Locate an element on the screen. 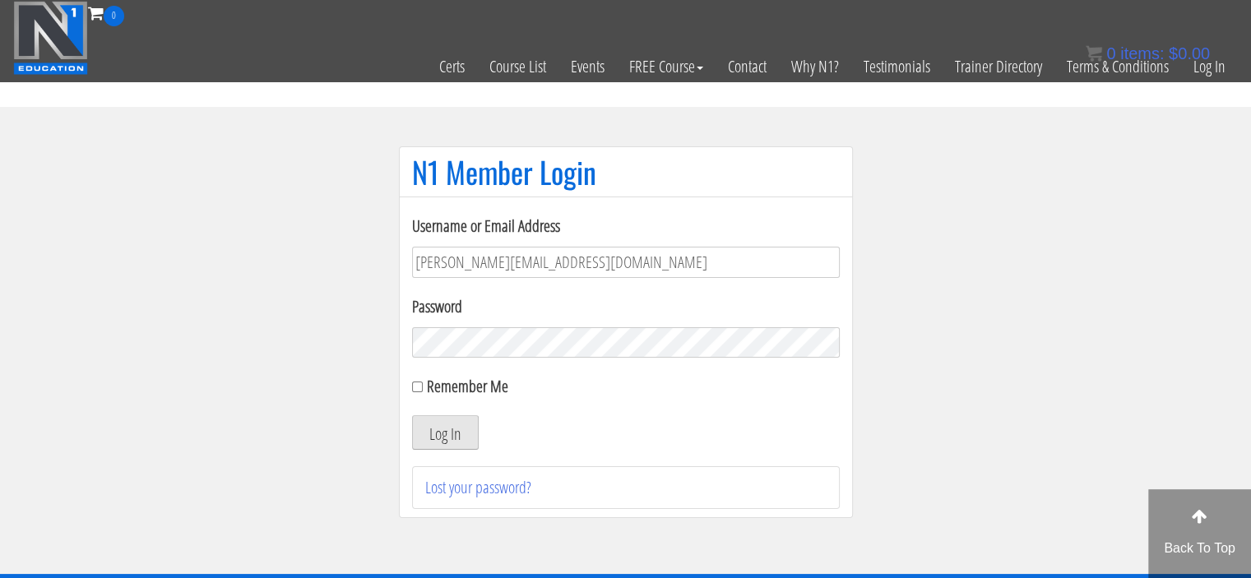  a: 0 items: $0.00 is located at coordinates (1148, 53).